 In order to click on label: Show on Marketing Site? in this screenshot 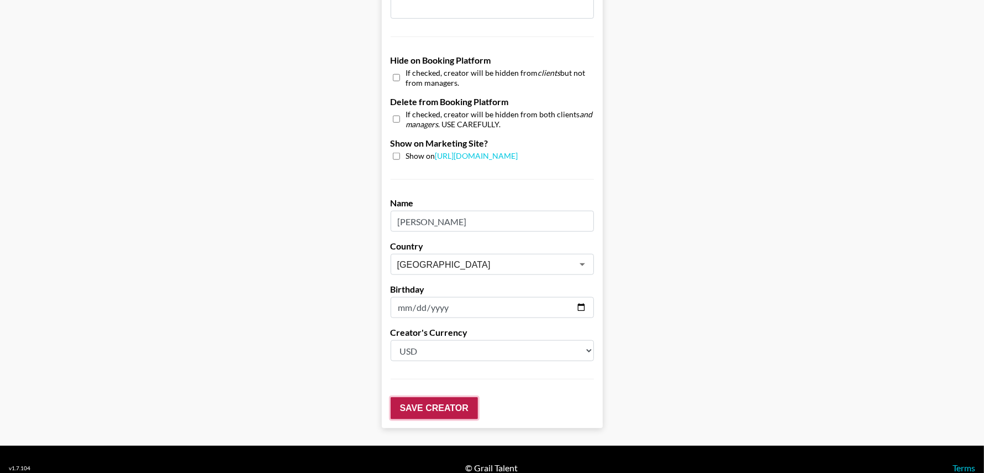, I will do `click(492, 143)`.